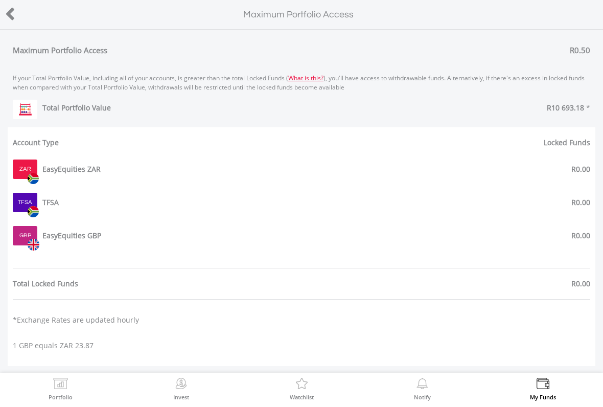 Image resolution: width=603 pixels, height=407 pixels. I want to click on label: Notify, so click(422, 397).